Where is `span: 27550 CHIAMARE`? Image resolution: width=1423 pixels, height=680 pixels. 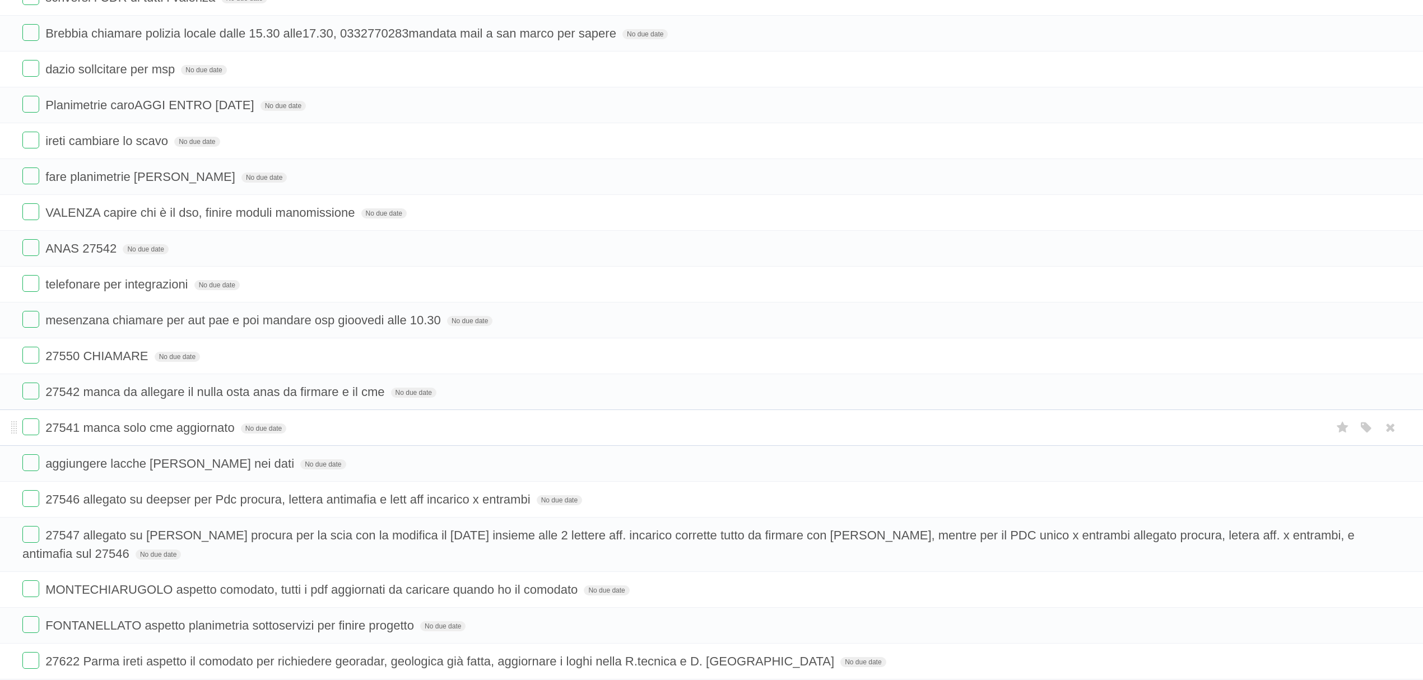
span: 27550 CHIAMARE is located at coordinates (98, 356).